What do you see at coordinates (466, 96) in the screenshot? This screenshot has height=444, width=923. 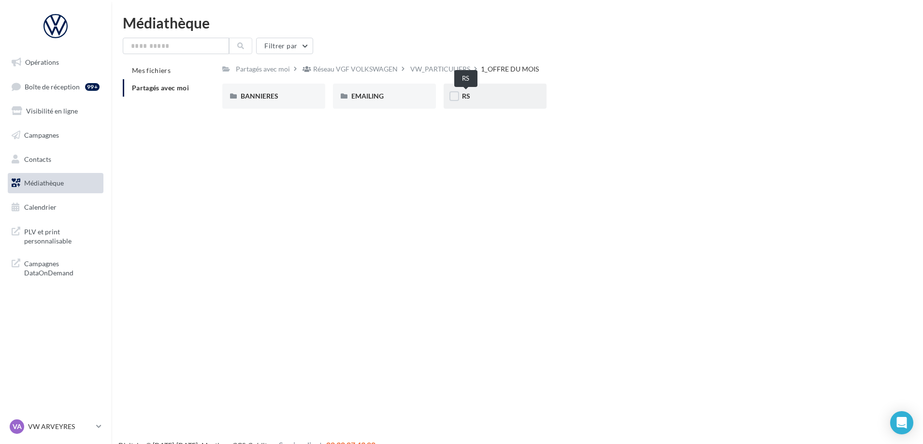 I see `span: RS` at bounding box center [466, 96].